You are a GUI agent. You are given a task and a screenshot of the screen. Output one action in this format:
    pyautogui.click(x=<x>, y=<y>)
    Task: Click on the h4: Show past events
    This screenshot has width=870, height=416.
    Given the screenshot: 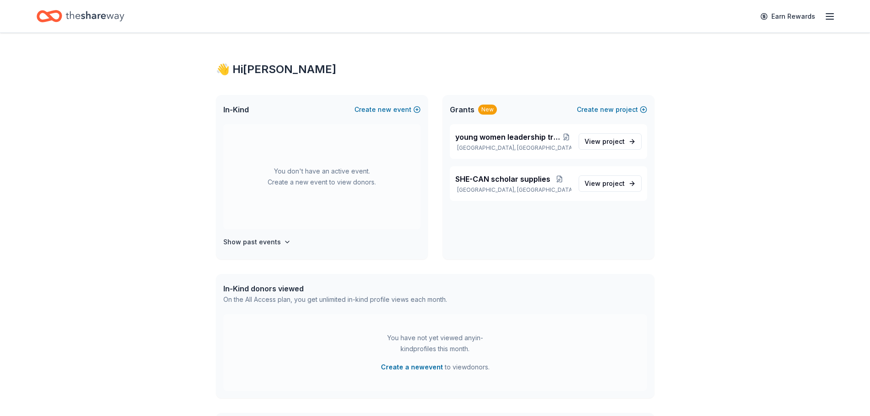 What is the action you would take?
    pyautogui.click(x=252, y=242)
    